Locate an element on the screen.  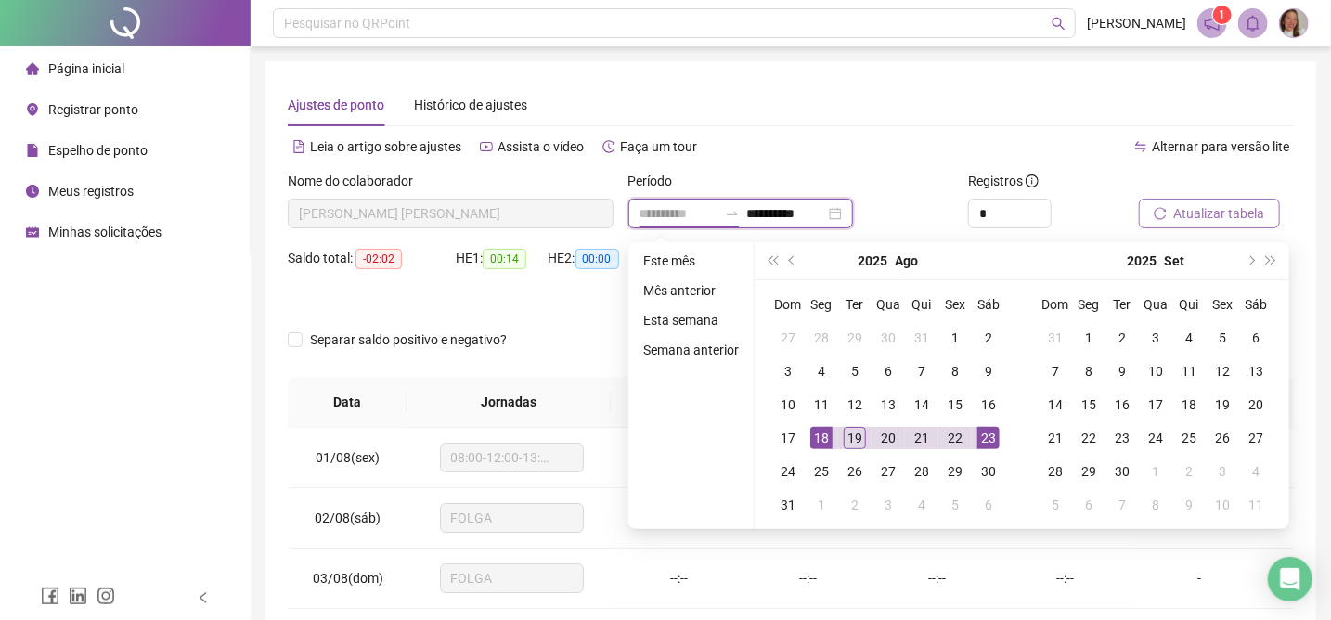
li: Este mês is located at coordinates (690, 261).